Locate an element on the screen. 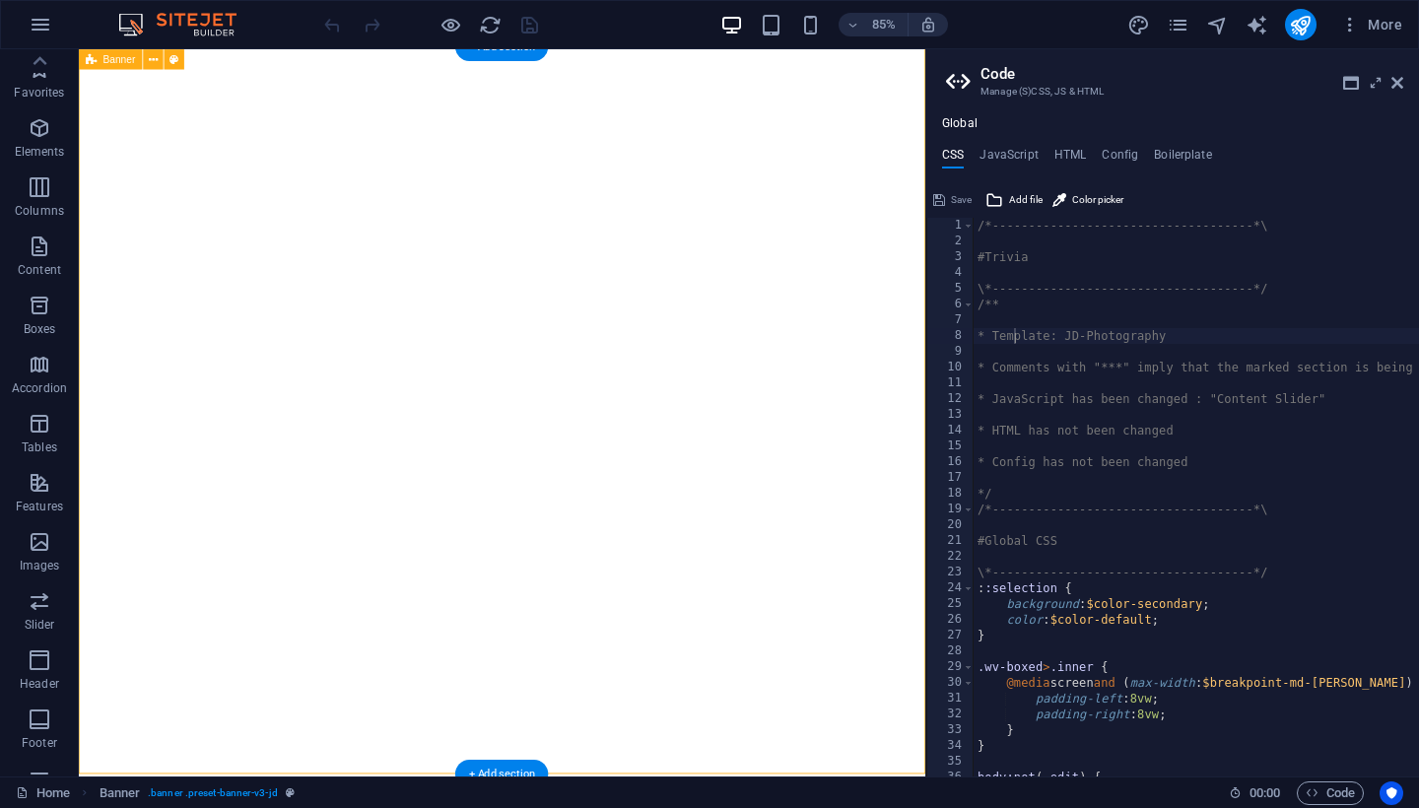 The width and height of the screenshot is (1419, 808). span: Banner is located at coordinates (119, 59).